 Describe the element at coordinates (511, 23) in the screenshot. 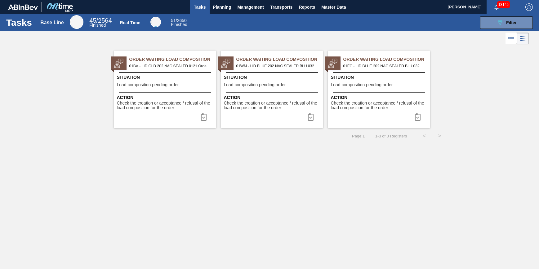

I see `span: Filter` at that location.